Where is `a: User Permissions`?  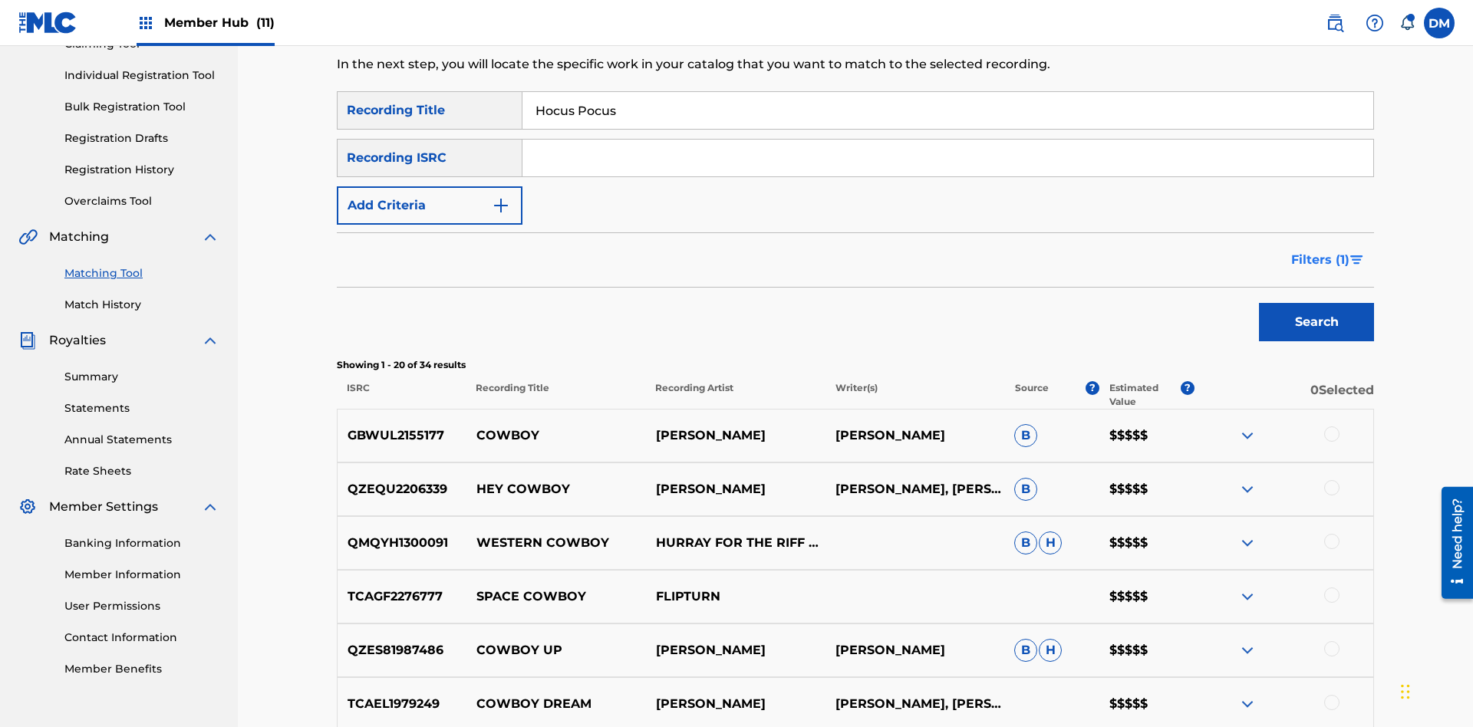
a: User Permissions is located at coordinates (142, 606).